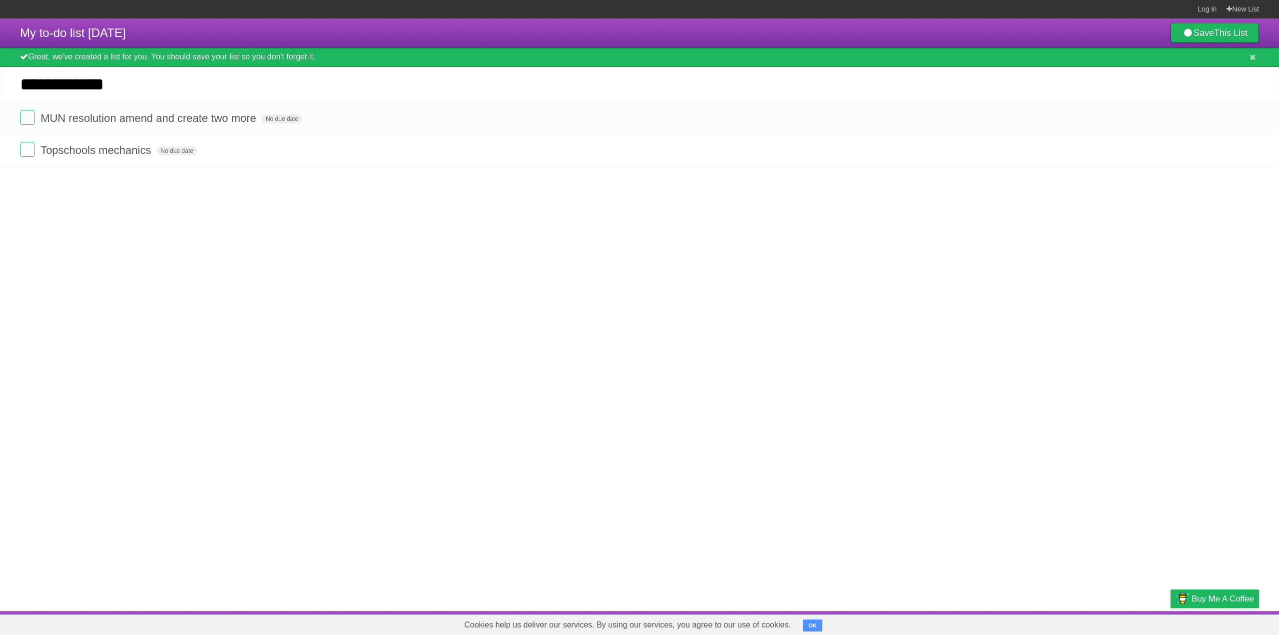 The height and width of the screenshot is (635, 1279). Describe the element at coordinates (1091, 623) in the screenshot. I see `a: Developers` at that location.